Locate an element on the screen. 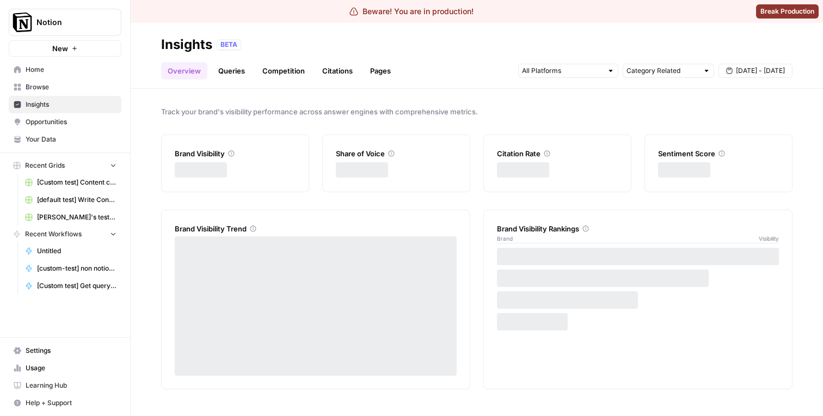 The height and width of the screenshot is (416, 823). span: Learning Hub is located at coordinates (71, 385).